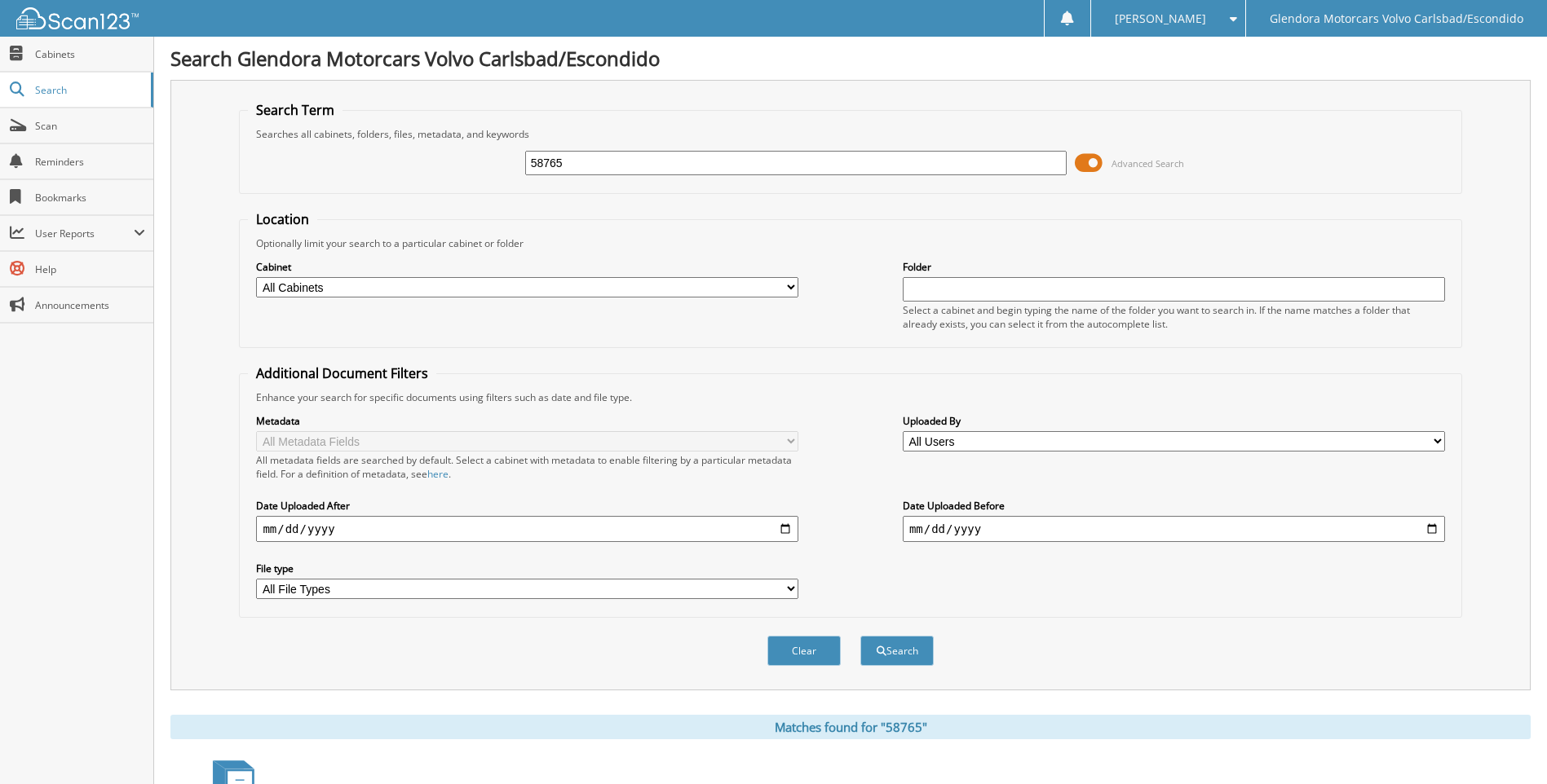  Describe the element at coordinates (90, 161) in the screenshot. I see `span: Reminders` at that location.